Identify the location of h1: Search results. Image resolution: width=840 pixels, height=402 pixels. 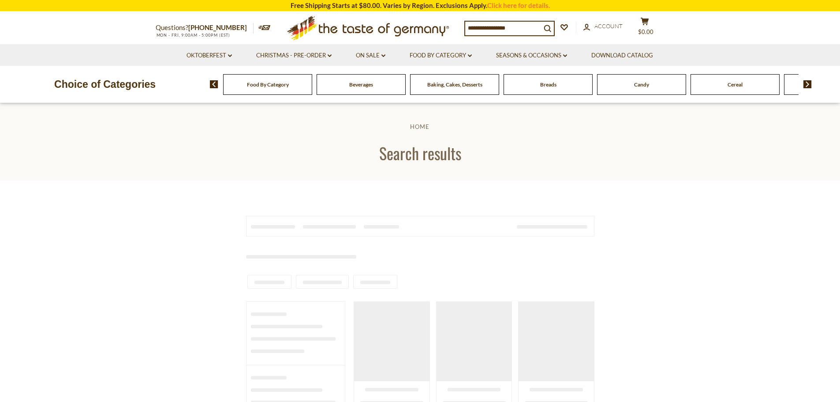
(420, 153).